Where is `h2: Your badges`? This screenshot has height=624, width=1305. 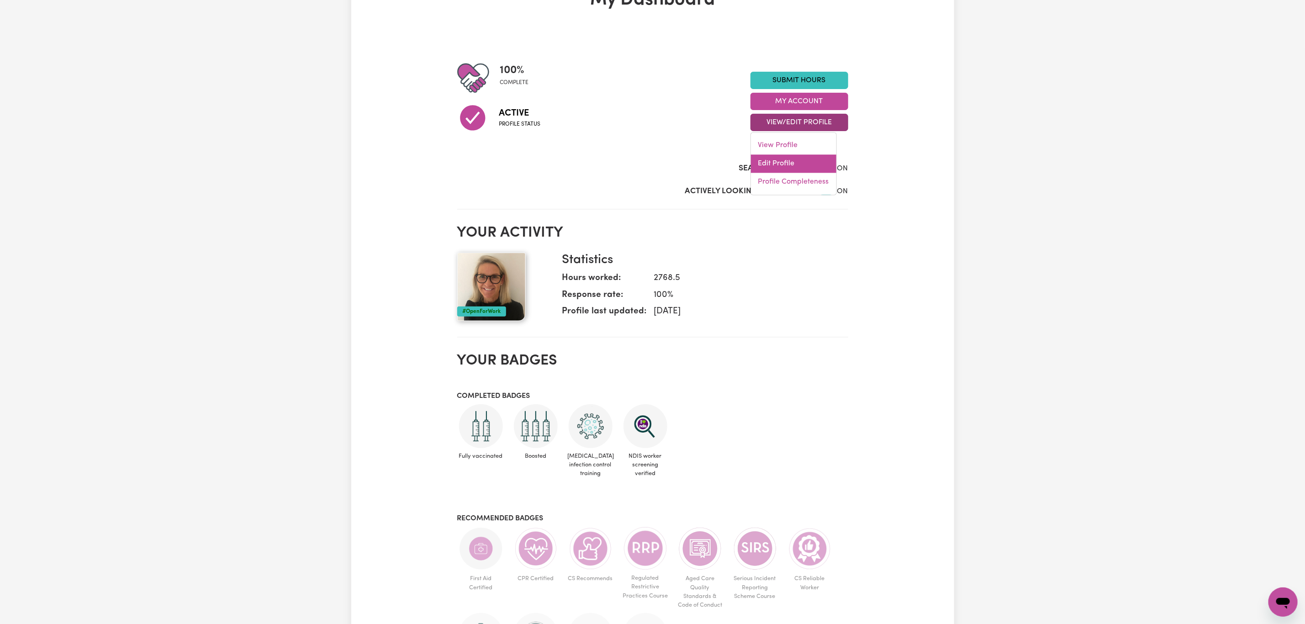 h2: Your badges is located at coordinates (653, 361).